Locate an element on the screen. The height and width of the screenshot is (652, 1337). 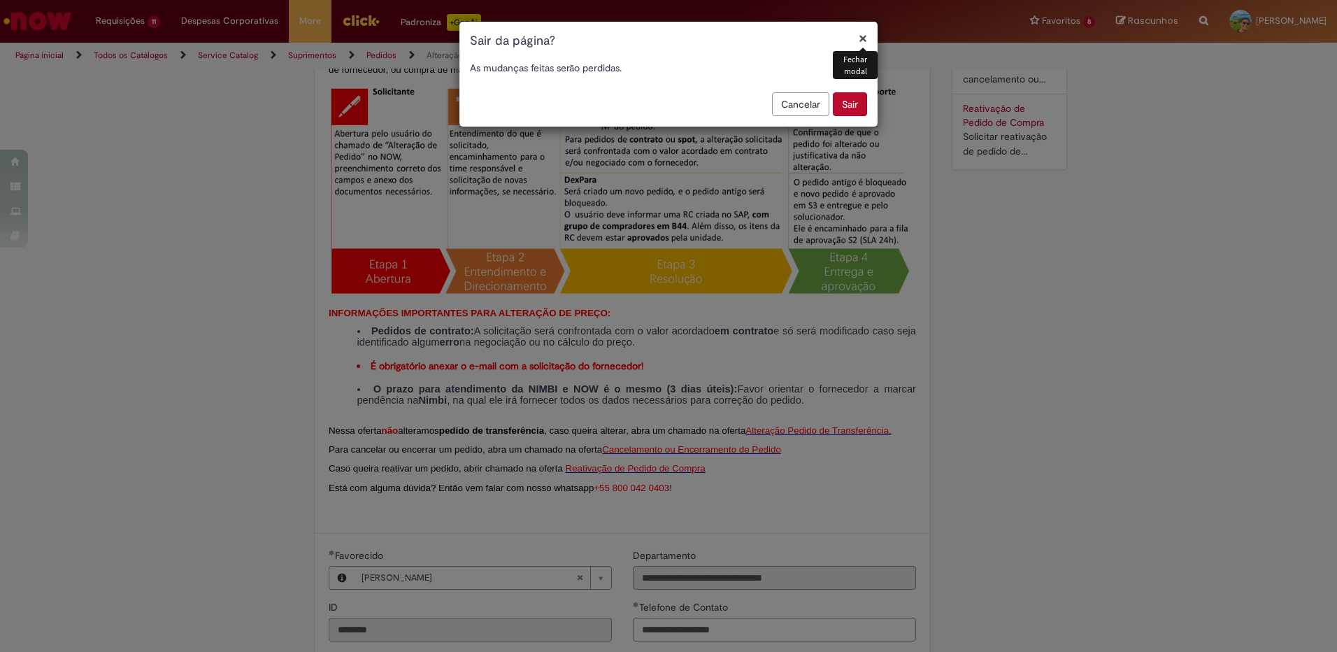
h1: Sair da página? is located at coordinates (669, 41).